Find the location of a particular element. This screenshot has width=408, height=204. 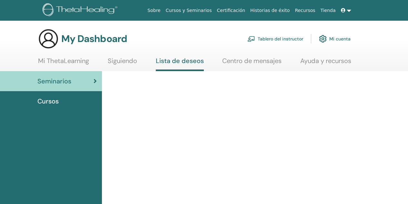

a: Recursos is located at coordinates (305, 10).